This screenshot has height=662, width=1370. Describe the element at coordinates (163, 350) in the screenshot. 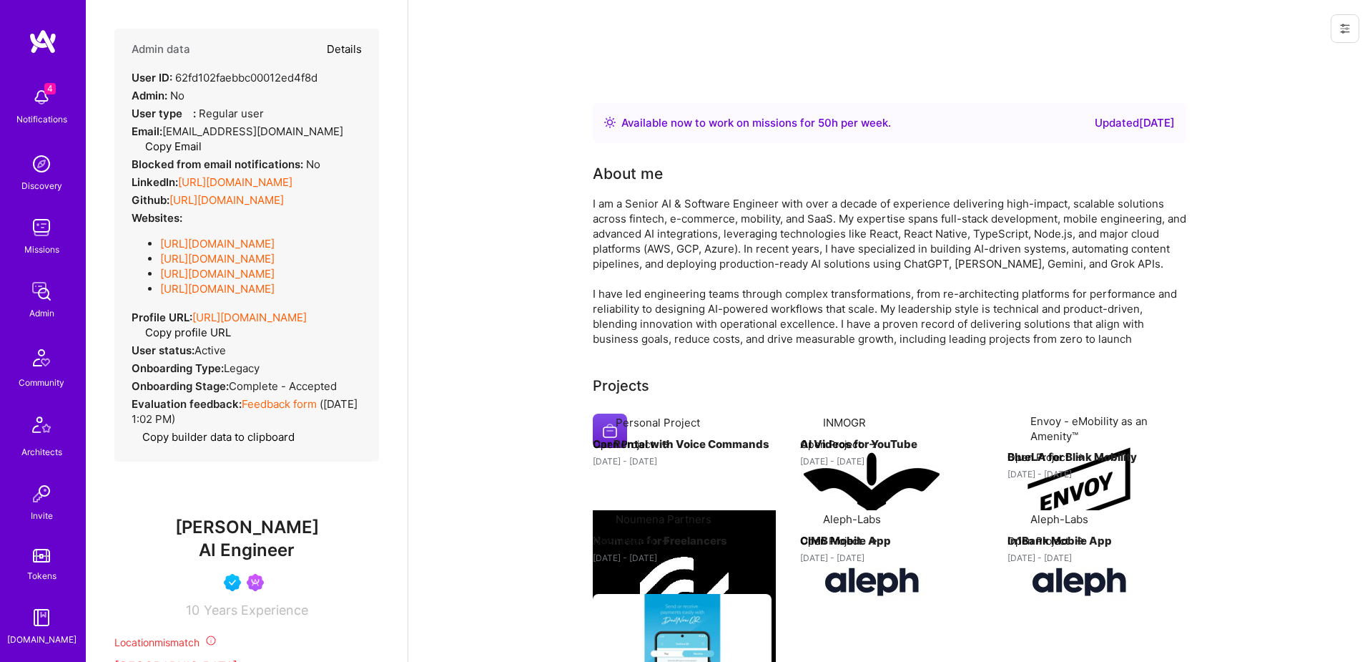

I see `strong: User status:` at that location.